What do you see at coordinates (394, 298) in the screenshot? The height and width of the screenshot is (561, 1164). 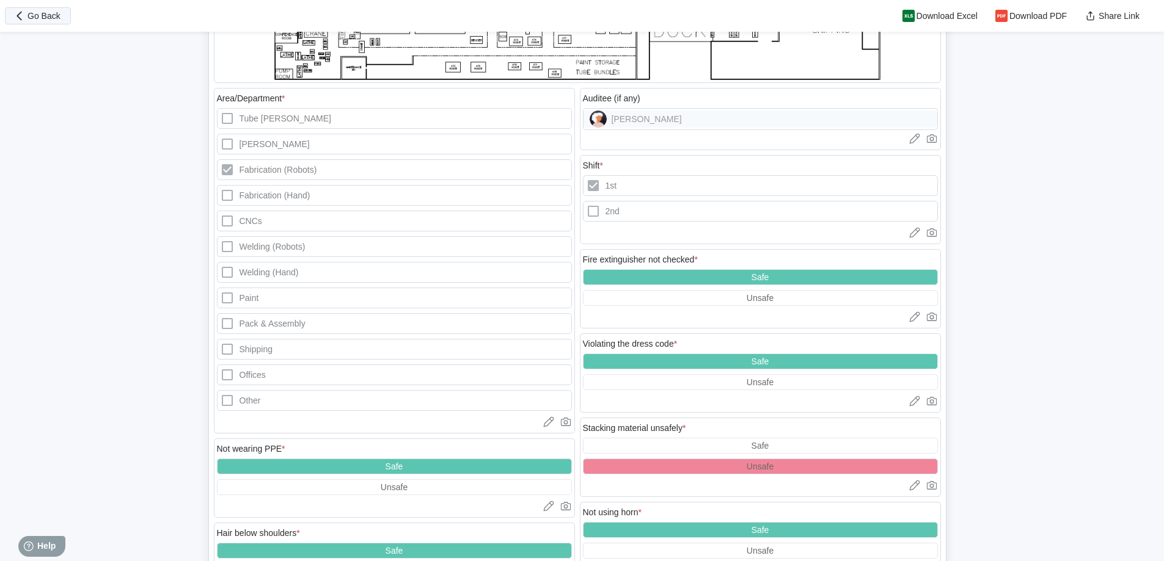 I see `label: Paint` at bounding box center [394, 298].